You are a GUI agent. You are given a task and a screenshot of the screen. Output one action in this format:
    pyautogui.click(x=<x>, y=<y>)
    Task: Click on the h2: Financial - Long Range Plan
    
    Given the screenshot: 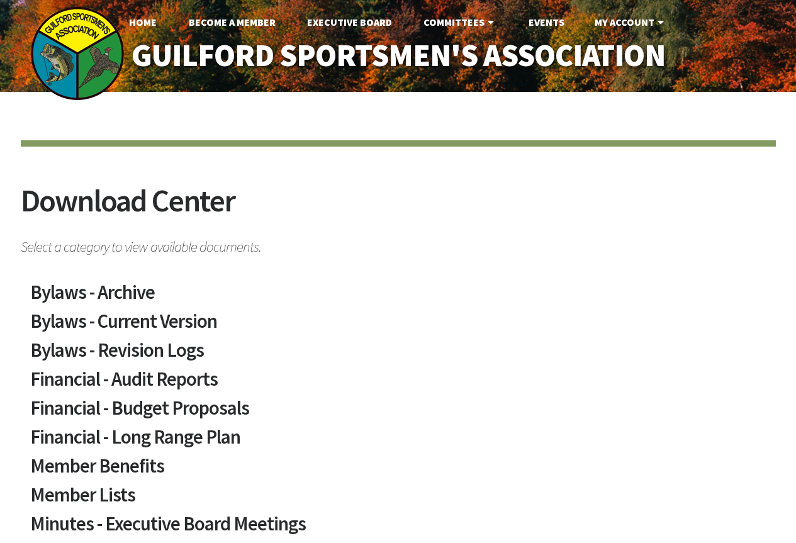 What is the action you would take?
    pyautogui.click(x=398, y=441)
    